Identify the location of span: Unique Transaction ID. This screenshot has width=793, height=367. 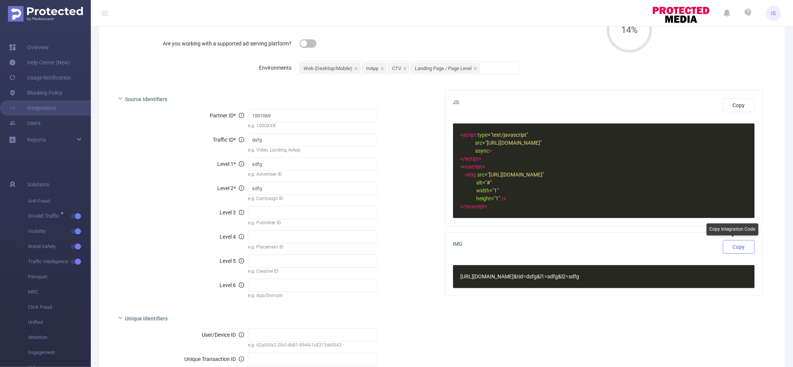
(214, 359).